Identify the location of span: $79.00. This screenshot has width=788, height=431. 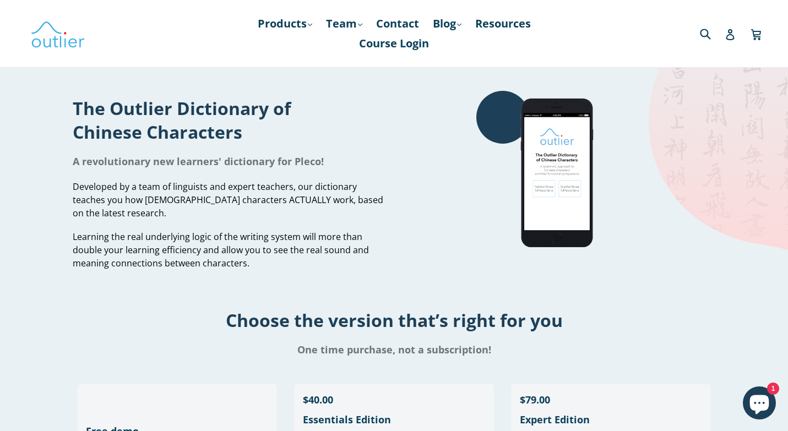
(534, 400).